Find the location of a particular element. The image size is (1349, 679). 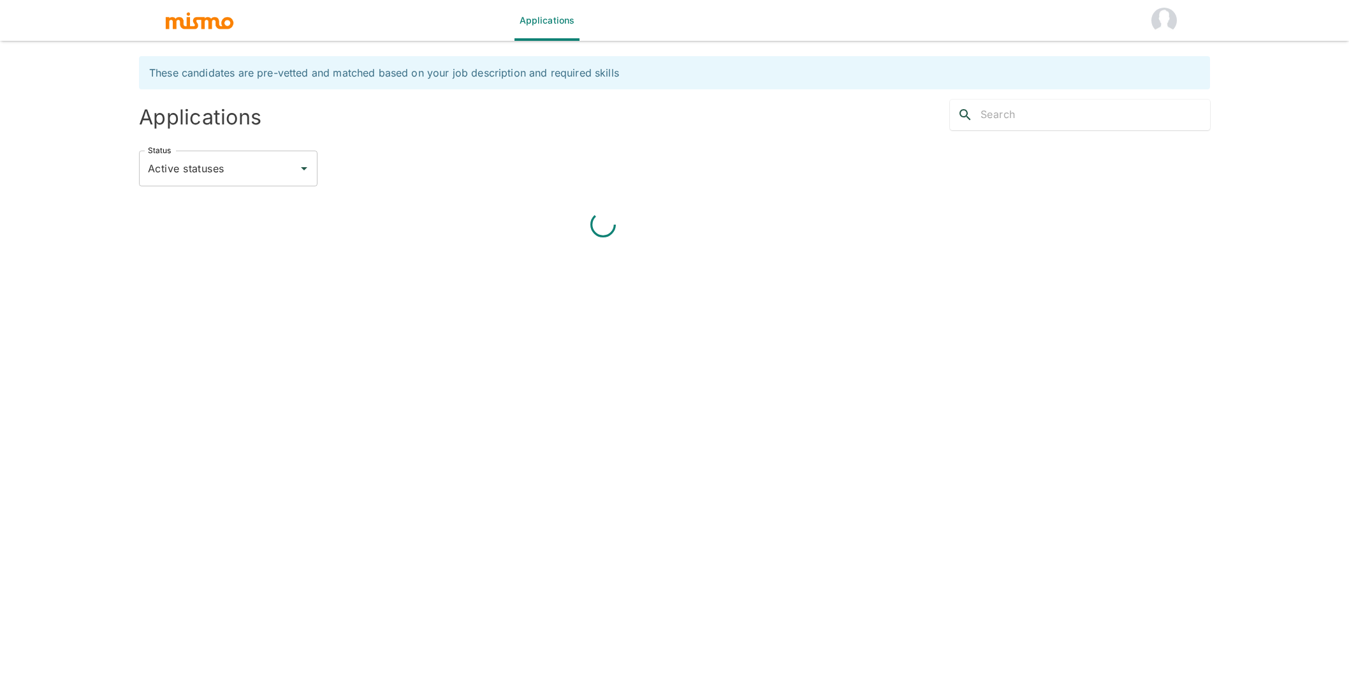

img: Avoca HM is located at coordinates (1164, 20).